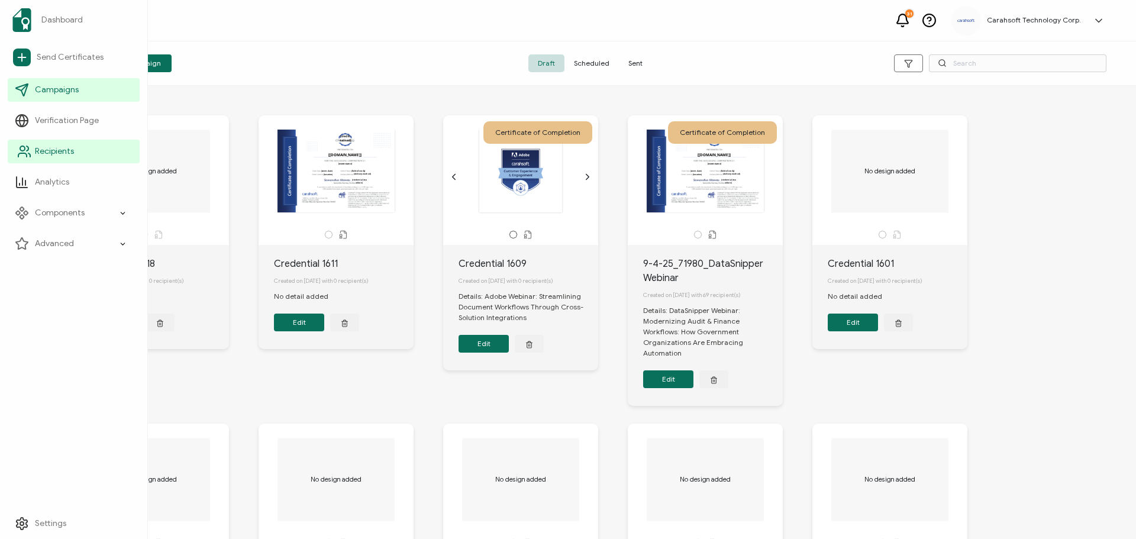  What do you see at coordinates (546, 63) in the screenshot?
I see `span: Draft` at bounding box center [546, 63].